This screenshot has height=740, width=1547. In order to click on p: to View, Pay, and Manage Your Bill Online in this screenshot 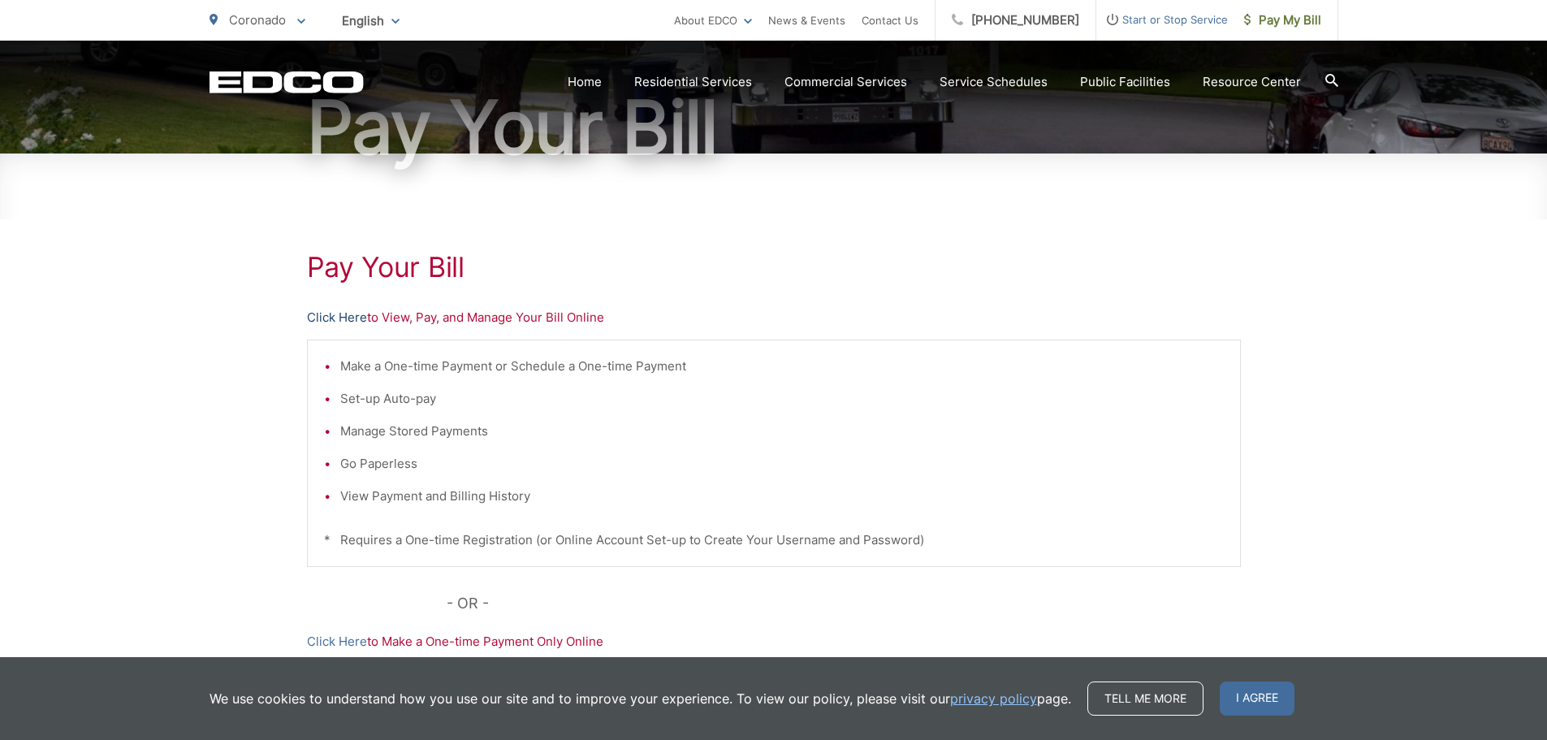, I will do `click(774, 318)`.